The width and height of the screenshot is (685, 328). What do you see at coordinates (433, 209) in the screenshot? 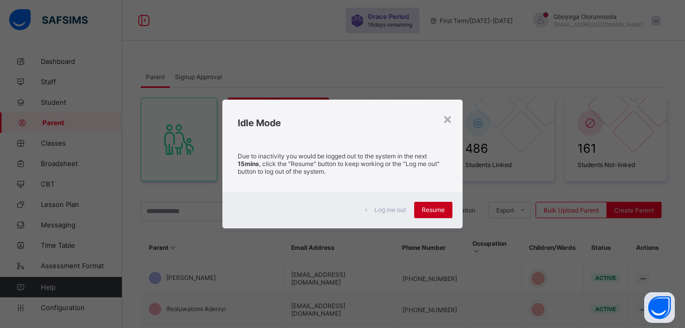
I see `span: Resume` at bounding box center [433, 209].